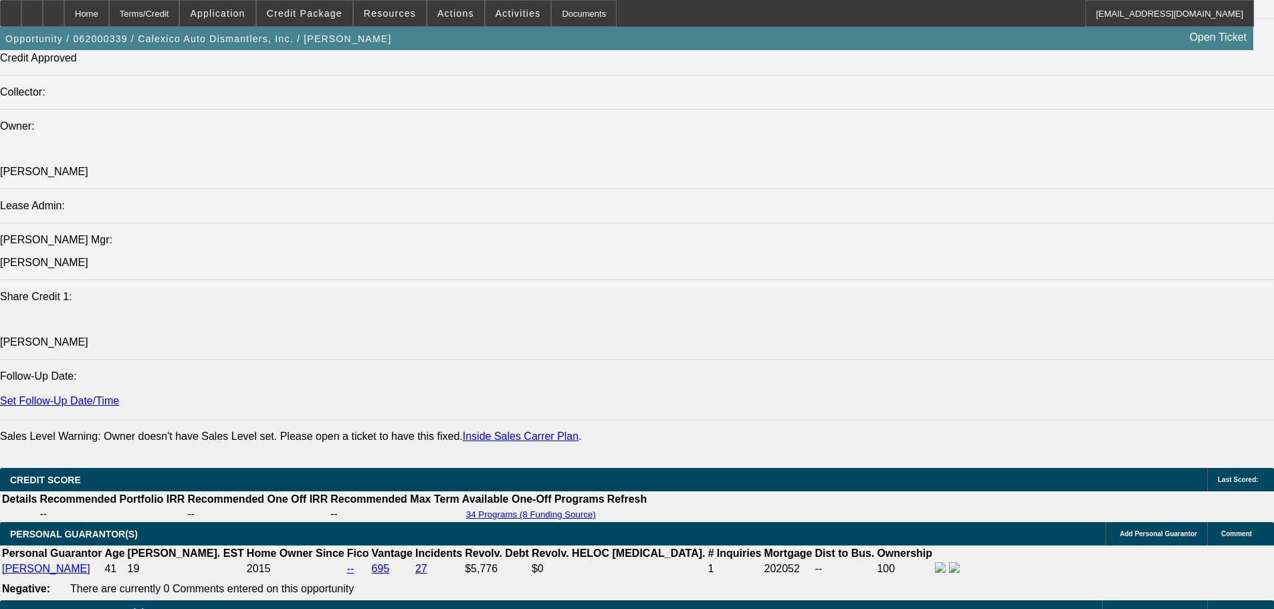 This screenshot has height=609, width=1274. Describe the element at coordinates (619, 569) in the screenshot. I see `td: $0` at that location.